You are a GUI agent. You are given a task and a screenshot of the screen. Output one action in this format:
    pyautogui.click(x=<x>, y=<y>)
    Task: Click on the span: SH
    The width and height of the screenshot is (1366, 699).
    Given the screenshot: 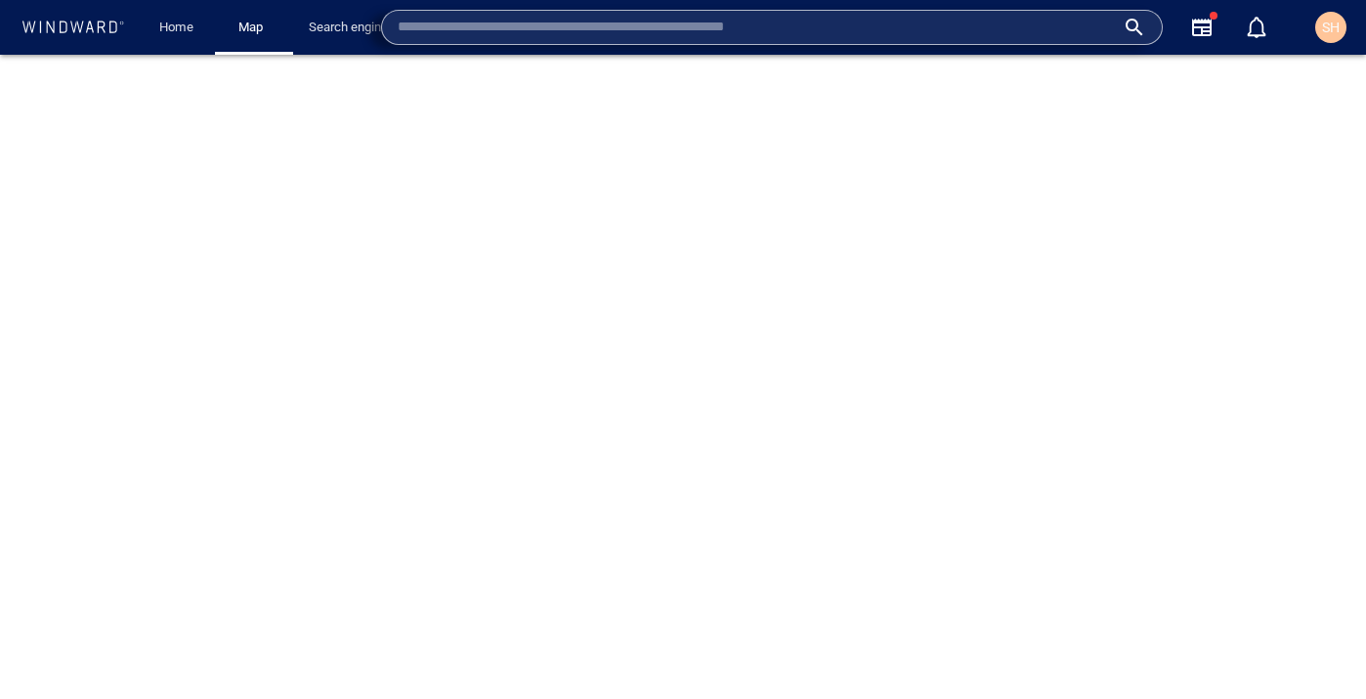 What is the action you would take?
    pyautogui.click(x=1331, y=27)
    